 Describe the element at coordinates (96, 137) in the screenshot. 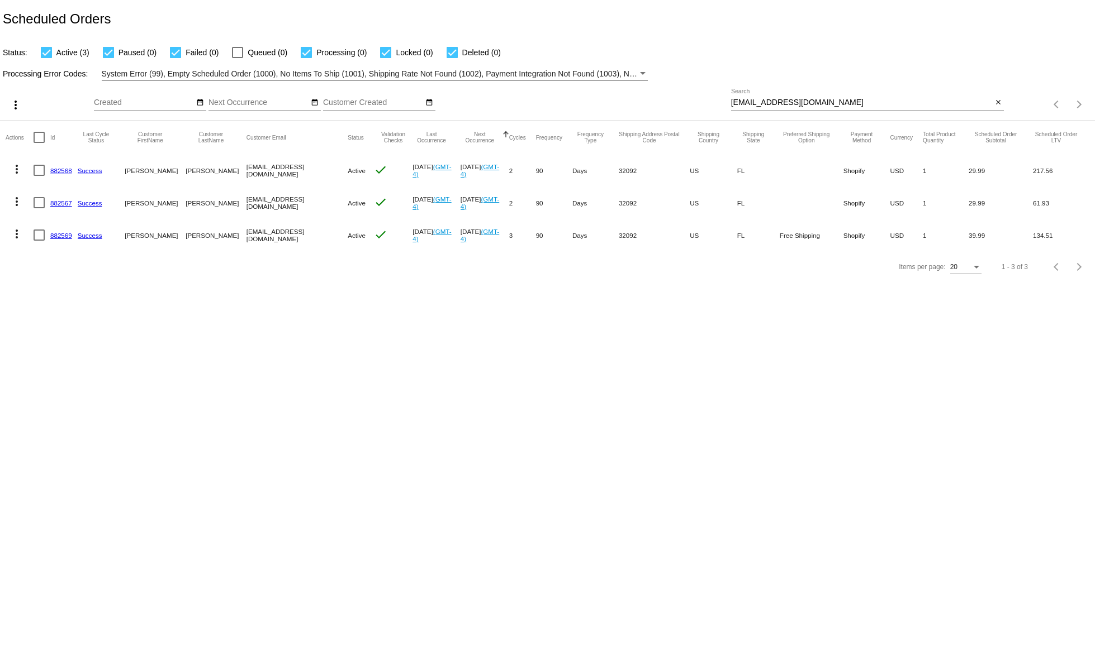

I see `button: Change sorting for LastProcessingCycleId` at that location.